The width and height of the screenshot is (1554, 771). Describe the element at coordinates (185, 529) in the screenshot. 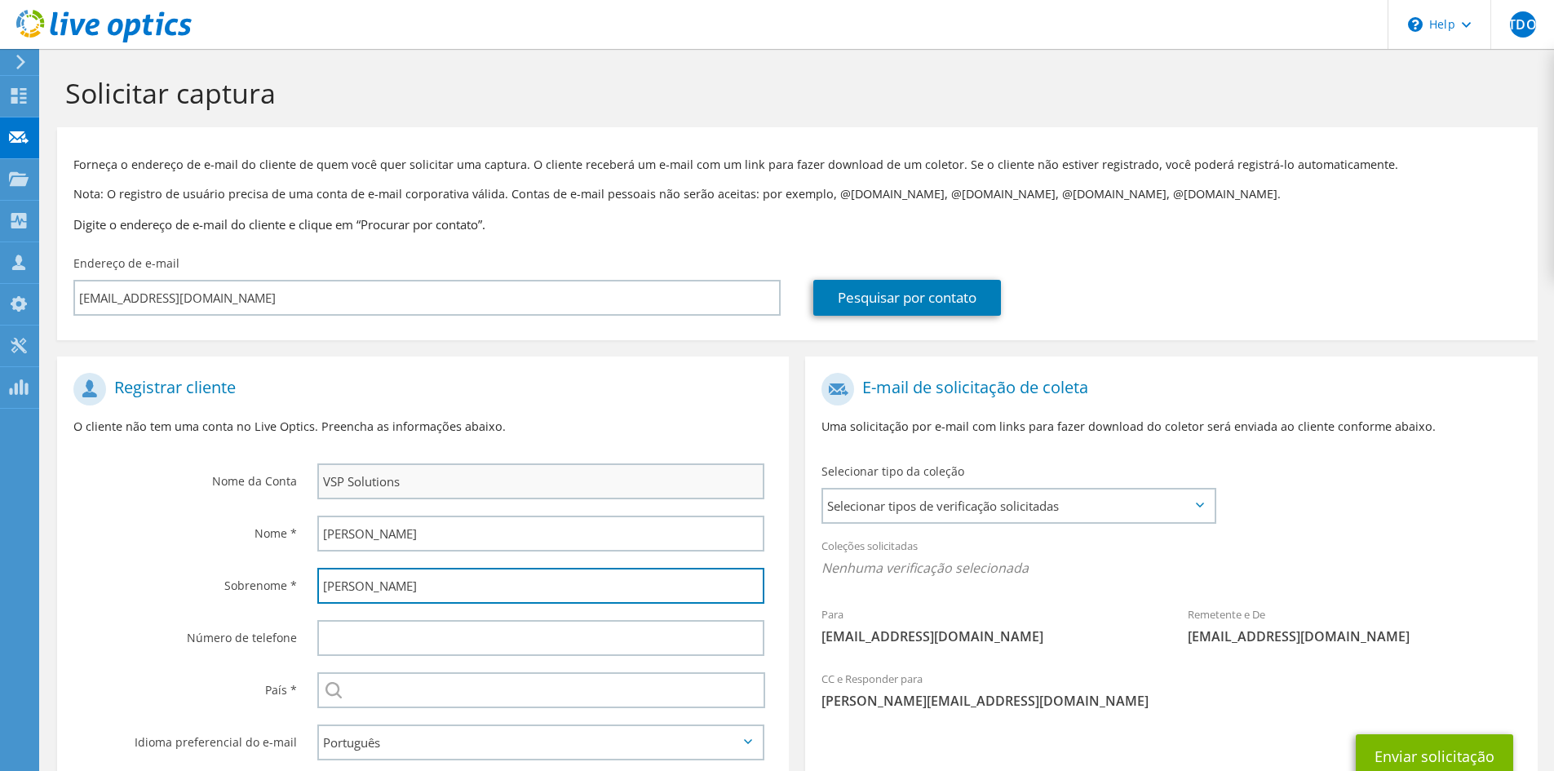

I see `label: Nome *` at that location.